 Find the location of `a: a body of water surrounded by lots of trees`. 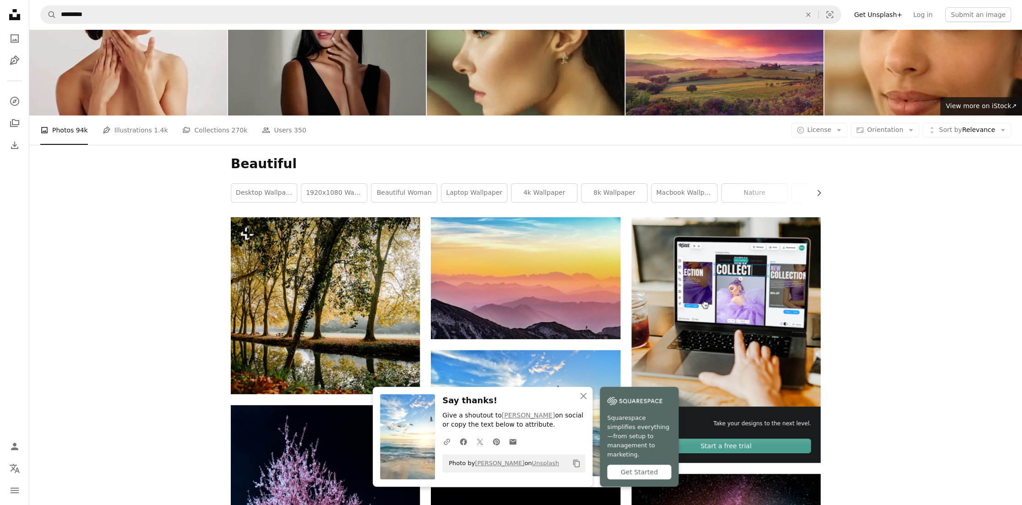

a: a body of water surrounded by lots of trees is located at coordinates (325, 305).